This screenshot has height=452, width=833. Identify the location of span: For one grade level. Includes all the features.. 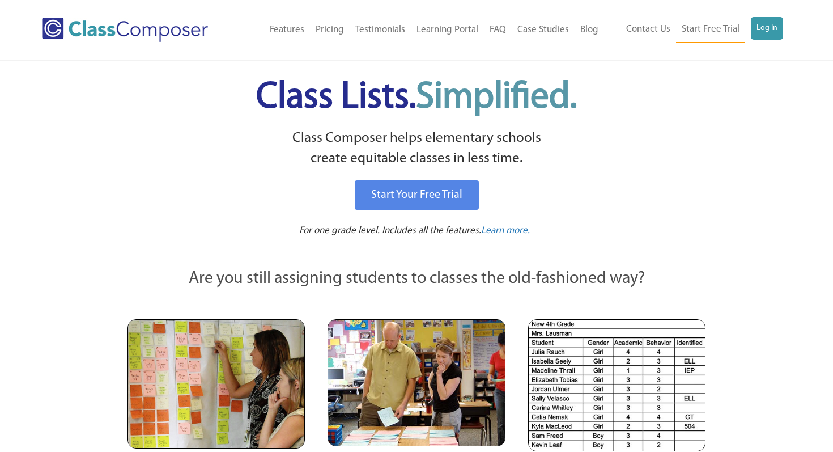
(390, 230).